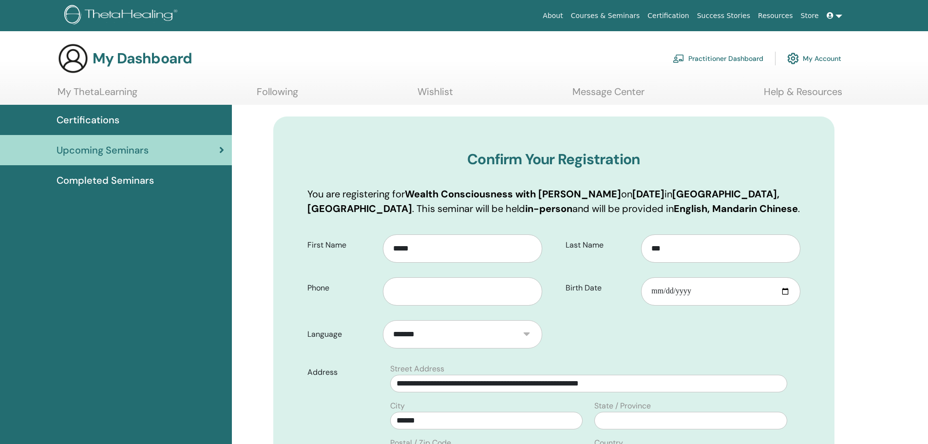 Image resolution: width=928 pixels, height=444 pixels. What do you see at coordinates (341, 245) in the screenshot?
I see `label: First Name` at bounding box center [341, 245].